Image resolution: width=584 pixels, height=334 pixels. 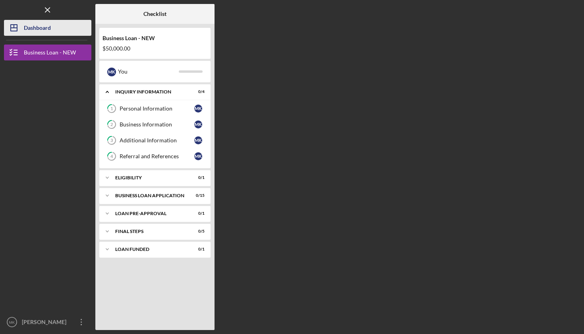 What do you see at coordinates (150, 231) in the screenshot?
I see `div: FINAL STEPS` at bounding box center [150, 231].